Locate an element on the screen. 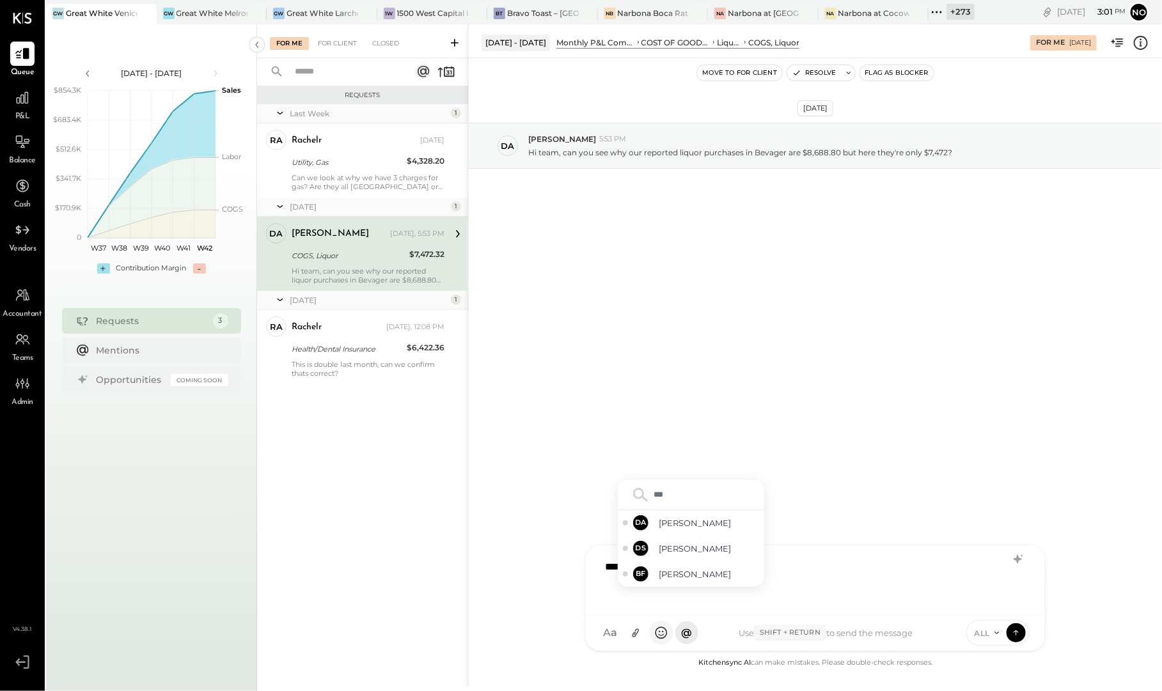 The image size is (1162, 691). a: Accountant is located at coordinates (22, 302).